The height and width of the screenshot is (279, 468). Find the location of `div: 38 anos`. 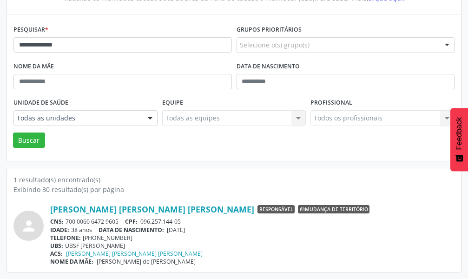

div: 38 anos is located at coordinates (252, 229).